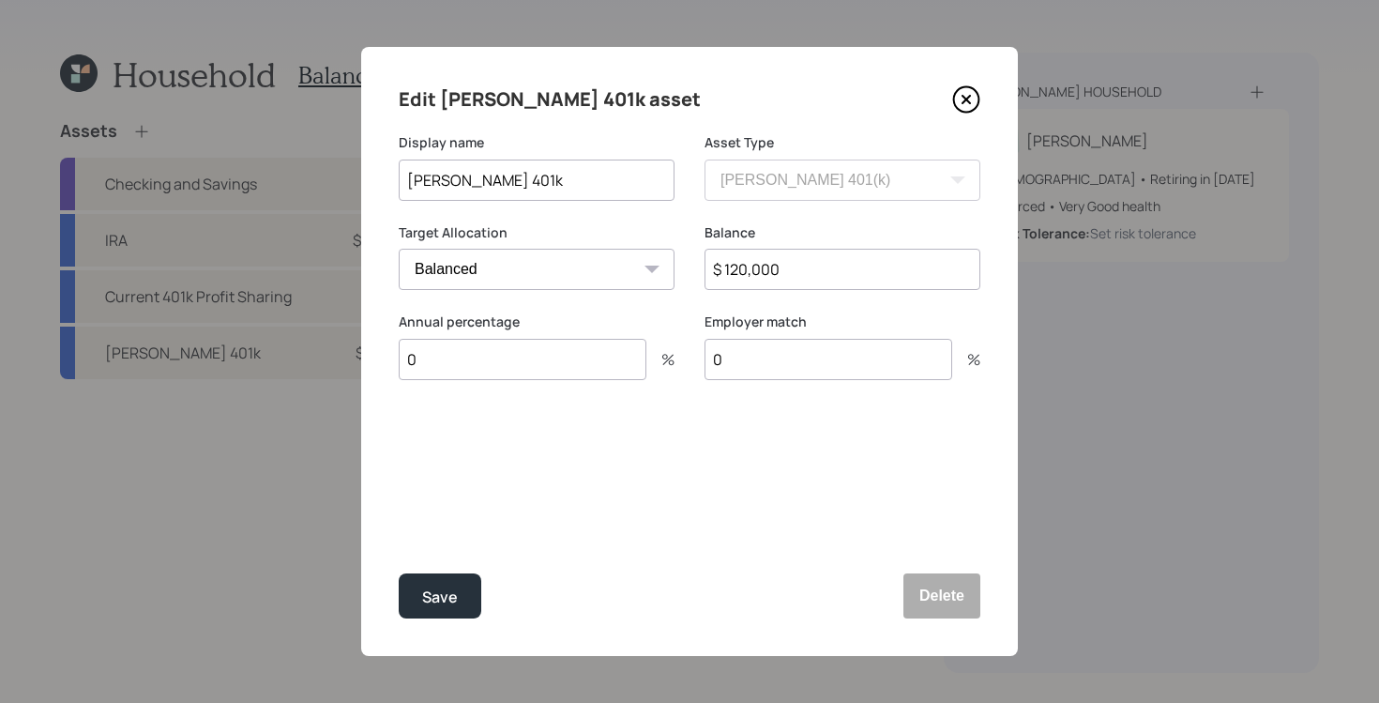 Image resolution: width=1379 pixels, height=703 pixels. I want to click on div: Save, so click(440, 597).